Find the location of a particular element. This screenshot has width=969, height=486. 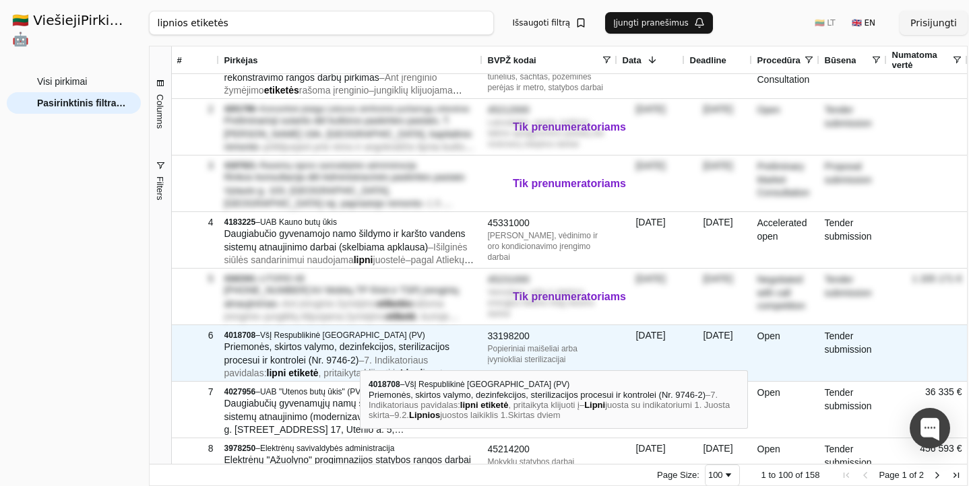

div: 45214200 is located at coordinates (550, 450).